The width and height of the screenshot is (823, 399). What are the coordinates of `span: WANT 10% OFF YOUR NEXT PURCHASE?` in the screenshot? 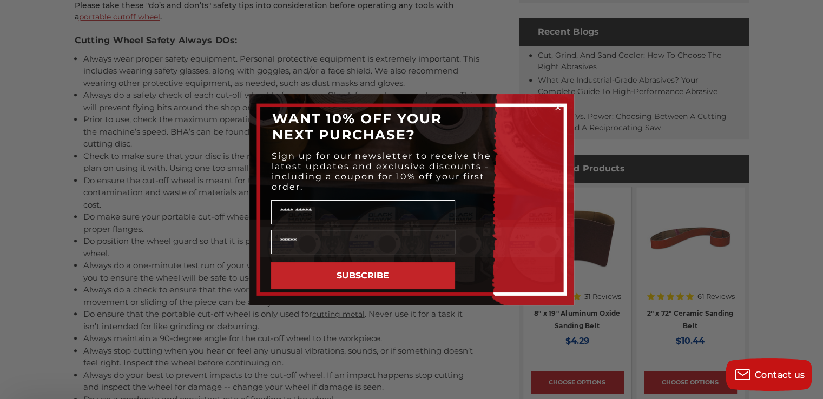 It's located at (357, 127).